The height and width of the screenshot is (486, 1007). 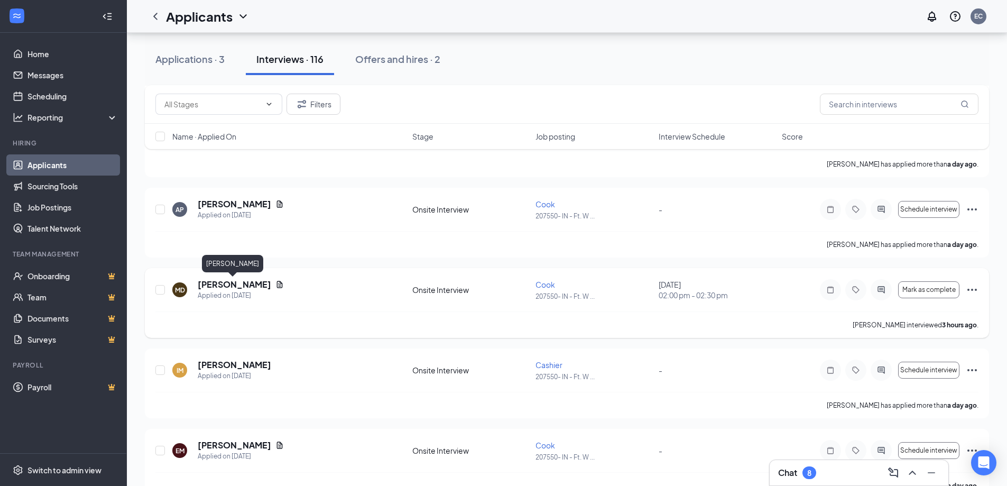 What do you see at coordinates (932, 16) in the screenshot?
I see `svg: Notifications` at bounding box center [932, 16].